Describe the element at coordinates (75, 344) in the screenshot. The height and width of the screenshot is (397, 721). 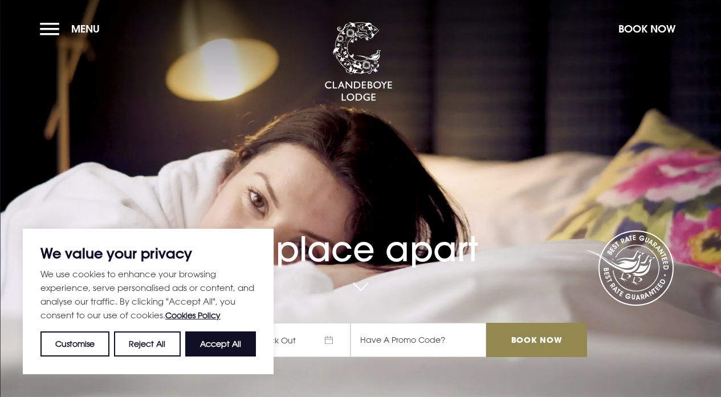
I see `button: Customise` at that location.